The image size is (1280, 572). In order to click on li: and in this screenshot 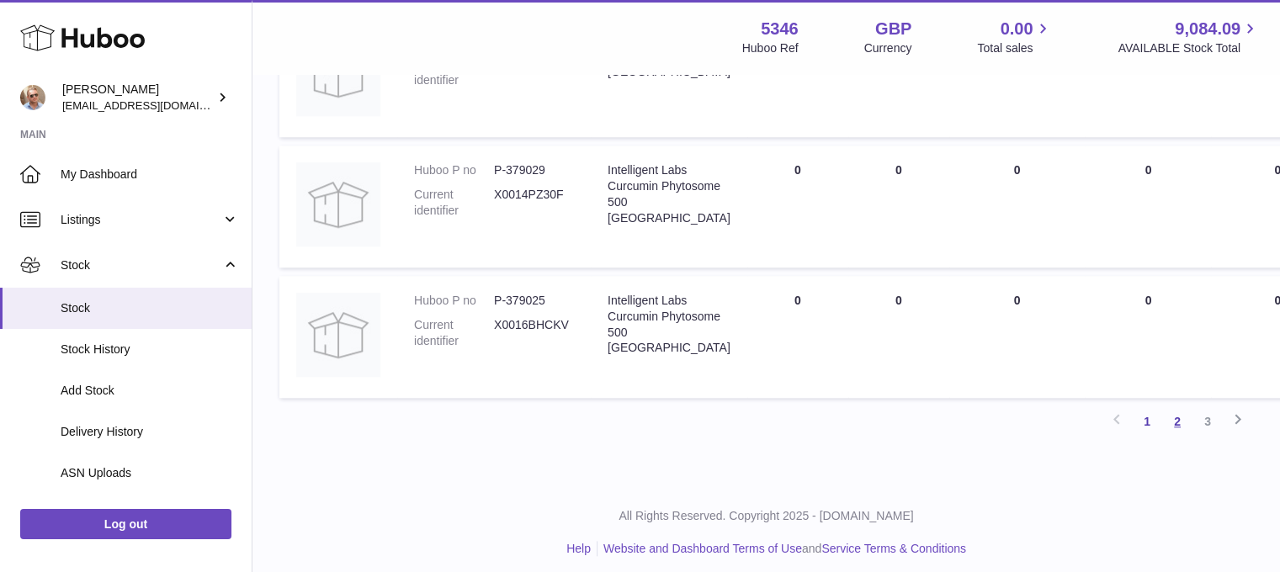, I will do `click(782, 549)`.